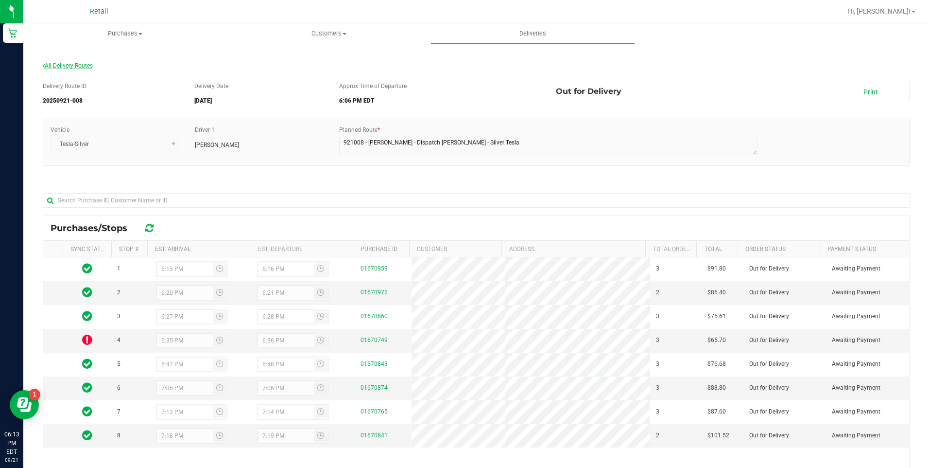 The image size is (929, 468). What do you see at coordinates (717, 411) in the screenshot?
I see `span: $87.60` at bounding box center [717, 411].